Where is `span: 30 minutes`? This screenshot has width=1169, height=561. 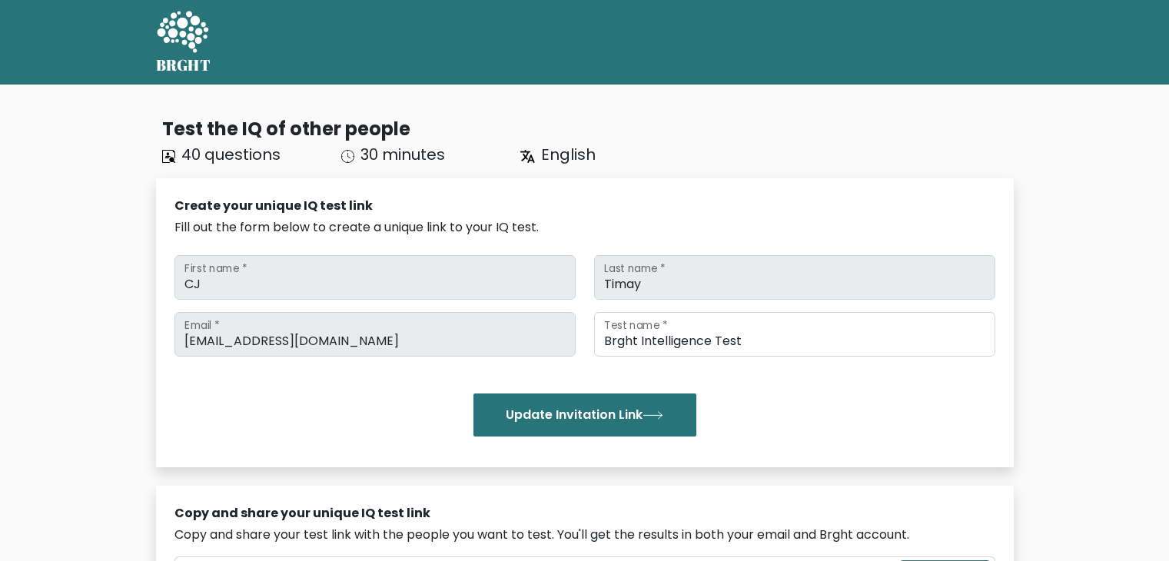
span: 30 minutes is located at coordinates (403, 155).